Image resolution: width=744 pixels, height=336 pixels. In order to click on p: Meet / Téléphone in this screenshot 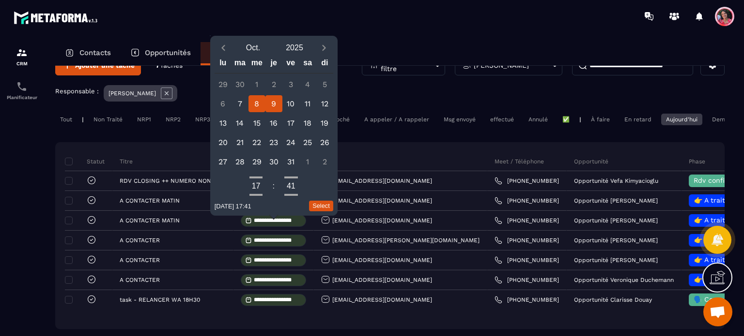, I will do `click(519, 162)`.